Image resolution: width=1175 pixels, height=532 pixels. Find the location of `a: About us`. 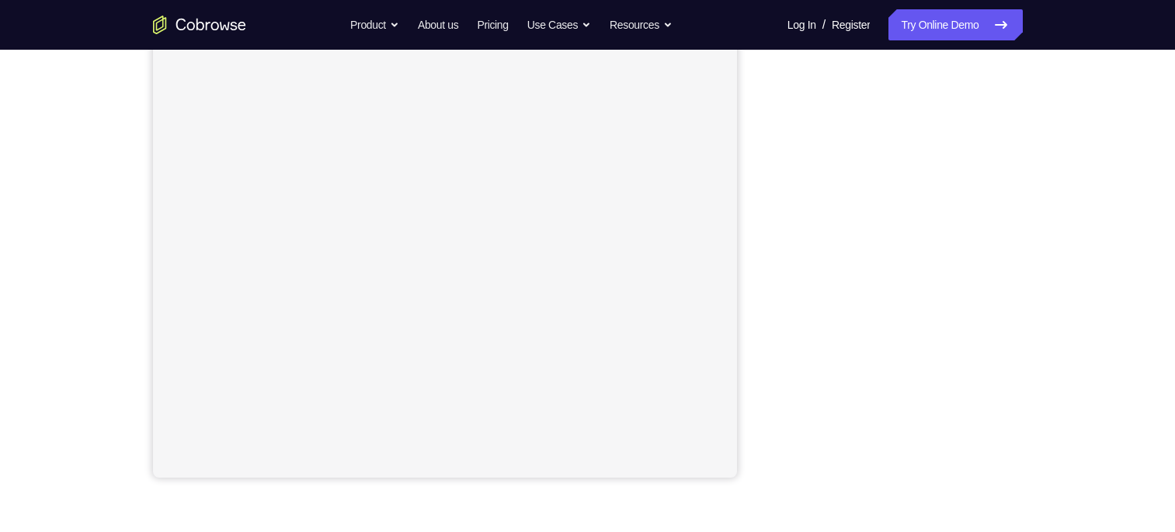

a: About us is located at coordinates (438, 25).